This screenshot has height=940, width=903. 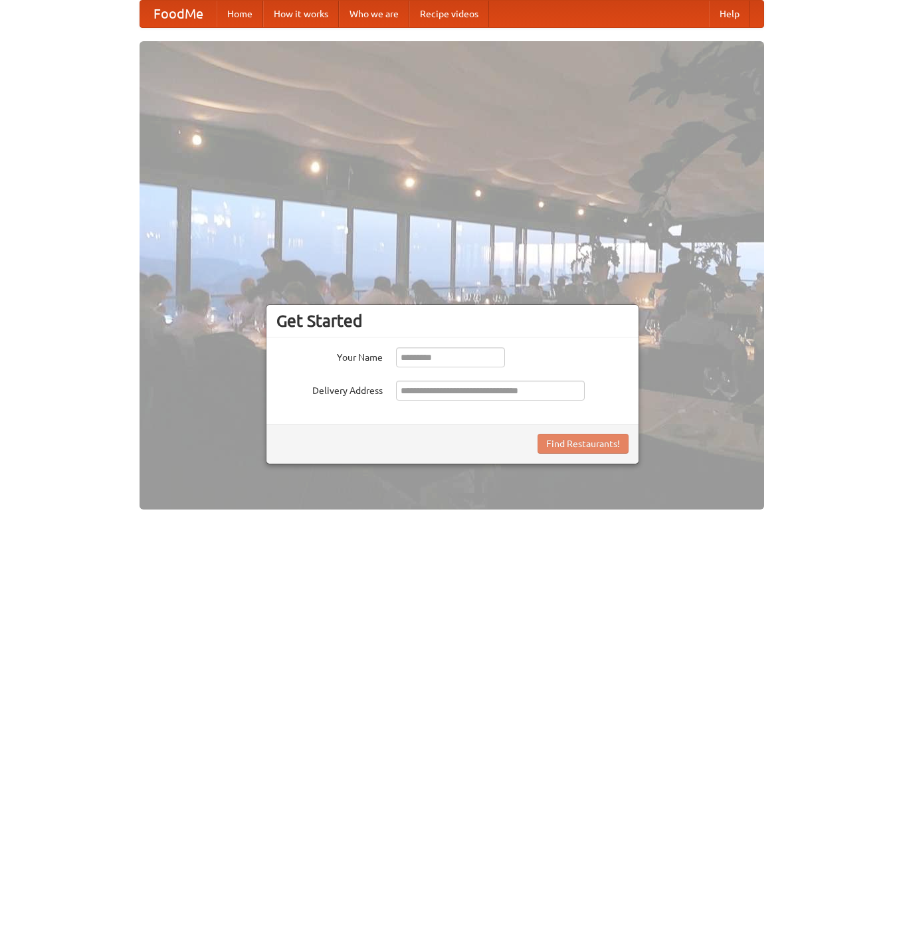 What do you see at coordinates (330, 355) in the screenshot?
I see `label: Your Name` at bounding box center [330, 355].